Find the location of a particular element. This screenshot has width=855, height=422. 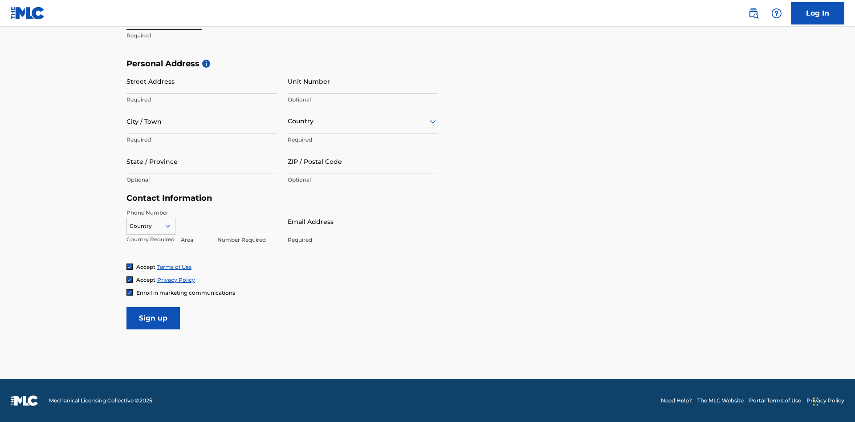

a: Need Help? is located at coordinates (677, 401).